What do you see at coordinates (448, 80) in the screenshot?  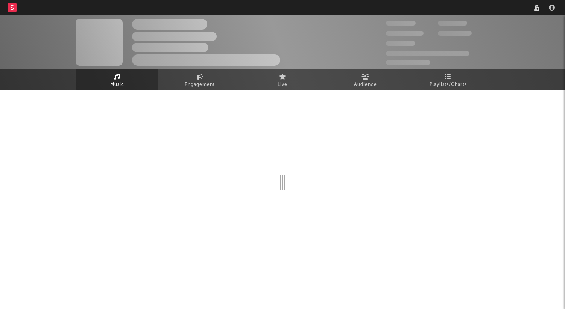 I see `a: Playlists/Charts` at bounding box center [448, 80].